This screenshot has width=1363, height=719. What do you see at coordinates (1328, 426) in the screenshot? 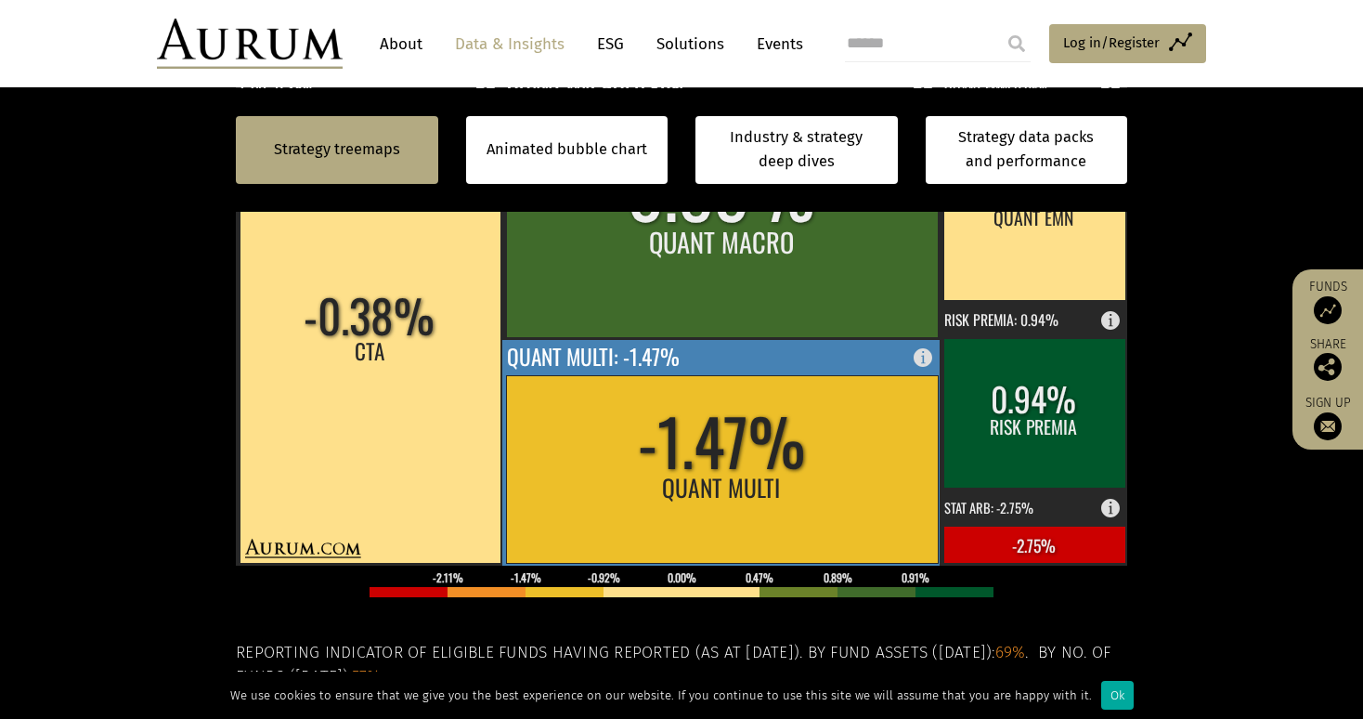
I see `img: Sign up to our newsletter` at bounding box center [1328, 426].